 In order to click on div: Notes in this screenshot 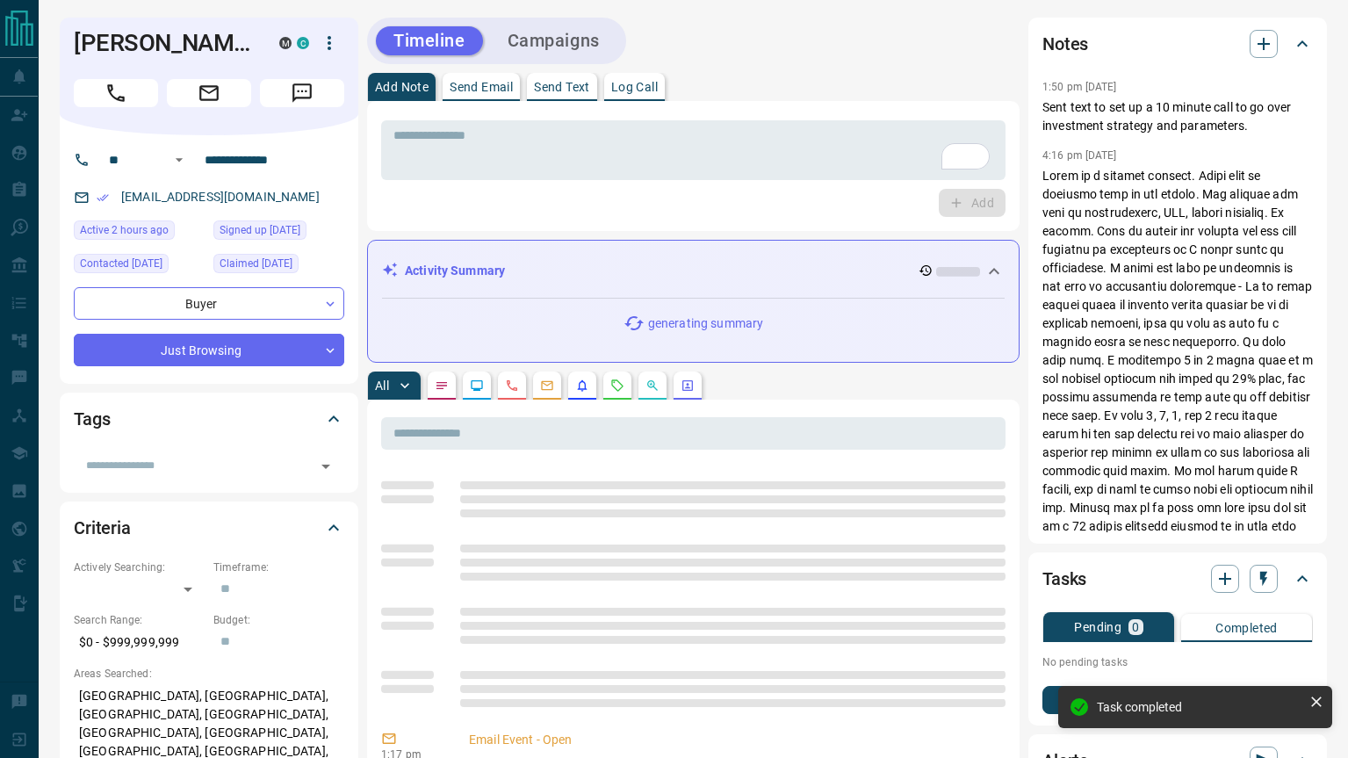, I will do `click(1178, 44)`.